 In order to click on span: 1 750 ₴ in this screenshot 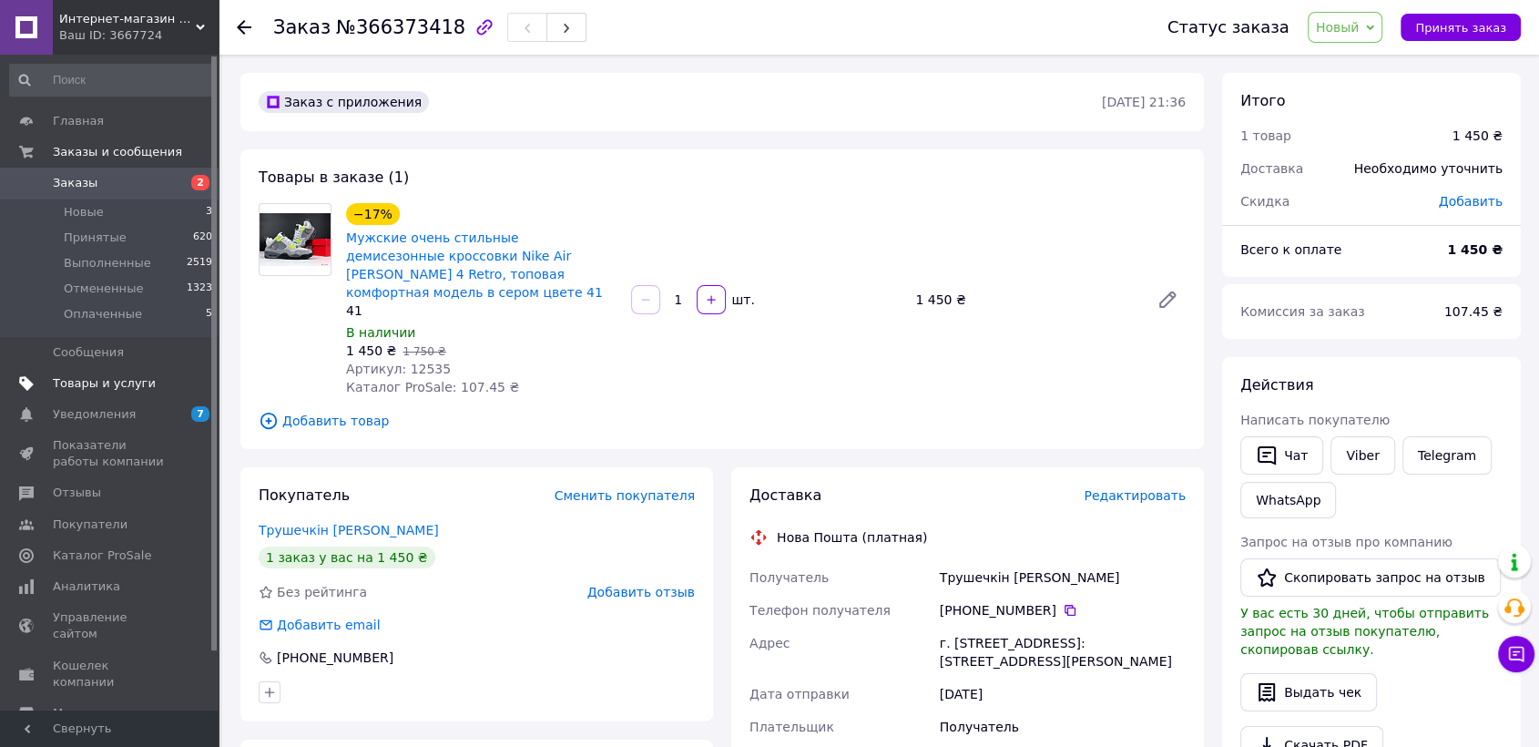, I will do `click(424, 352)`.